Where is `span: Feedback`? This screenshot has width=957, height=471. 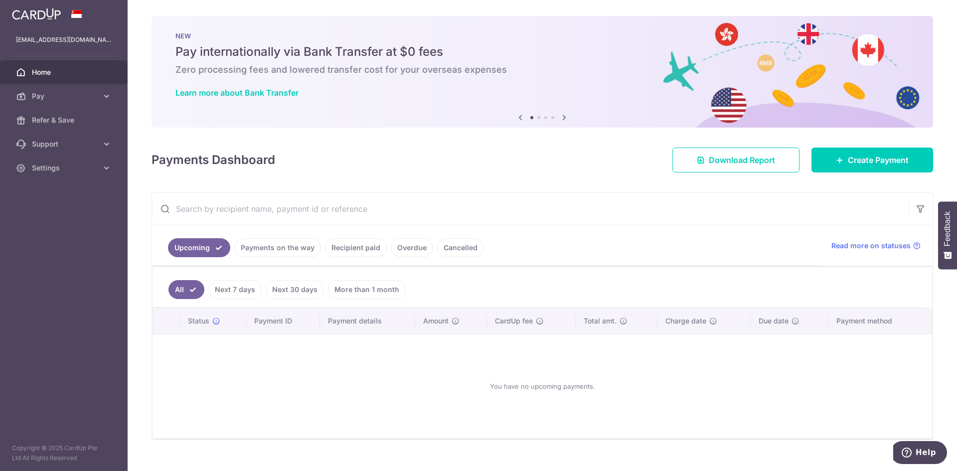 span: Feedback is located at coordinates (947, 229).